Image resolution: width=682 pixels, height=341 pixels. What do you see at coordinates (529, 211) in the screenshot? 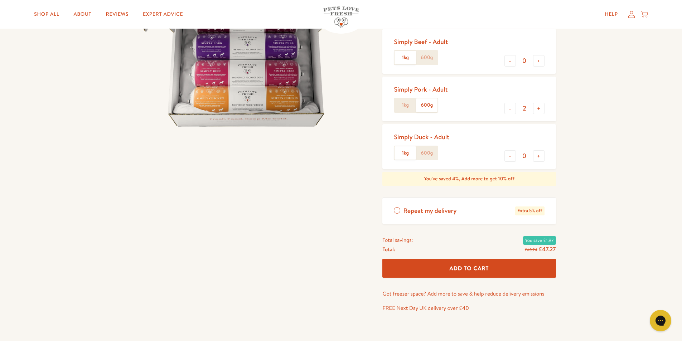
I see `span: Extra 5% off` at bounding box center [529, 211].